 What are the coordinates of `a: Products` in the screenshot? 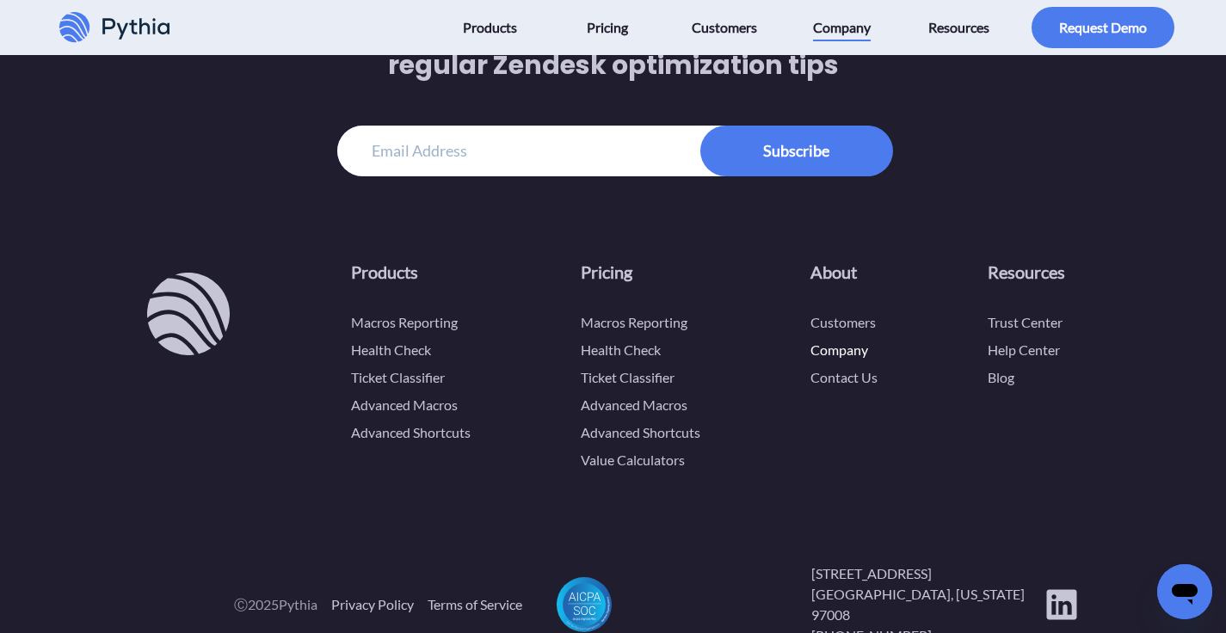 It's located at (385, 272).